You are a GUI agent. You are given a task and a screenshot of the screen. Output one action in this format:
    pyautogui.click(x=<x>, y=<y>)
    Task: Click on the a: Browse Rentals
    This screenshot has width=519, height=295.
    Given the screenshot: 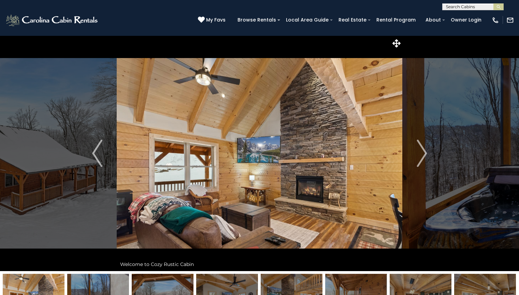 What is the action you would take?
    pyautogui.click(x=257, y=20)
    